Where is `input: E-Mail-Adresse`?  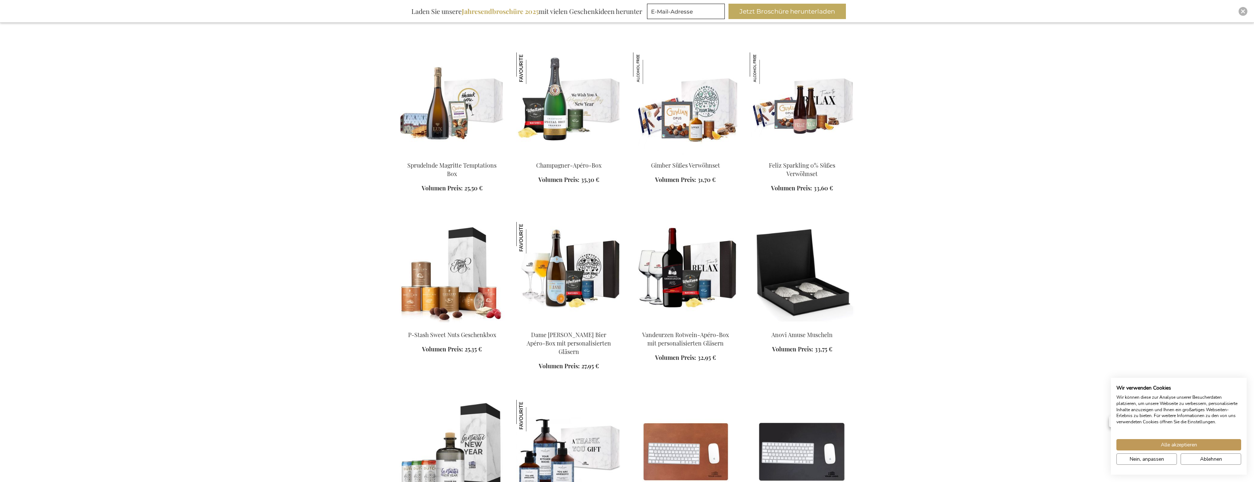 input: E-Mail-Adresse is located at coordinates (686, 11).